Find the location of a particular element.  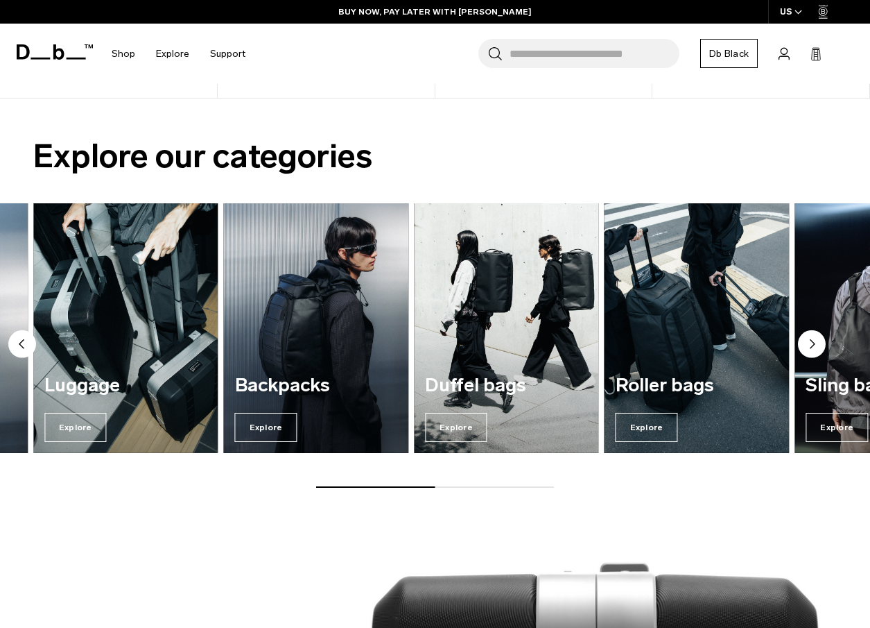

h3: Luggage is located at coordinates (126, 386).